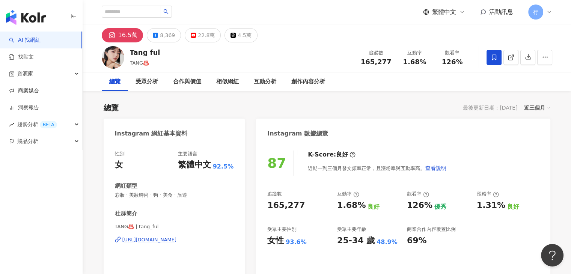  Describe the element at coordinates (25, 40) in the screenshot. I see `a: searchAI 找網紅` at that location.